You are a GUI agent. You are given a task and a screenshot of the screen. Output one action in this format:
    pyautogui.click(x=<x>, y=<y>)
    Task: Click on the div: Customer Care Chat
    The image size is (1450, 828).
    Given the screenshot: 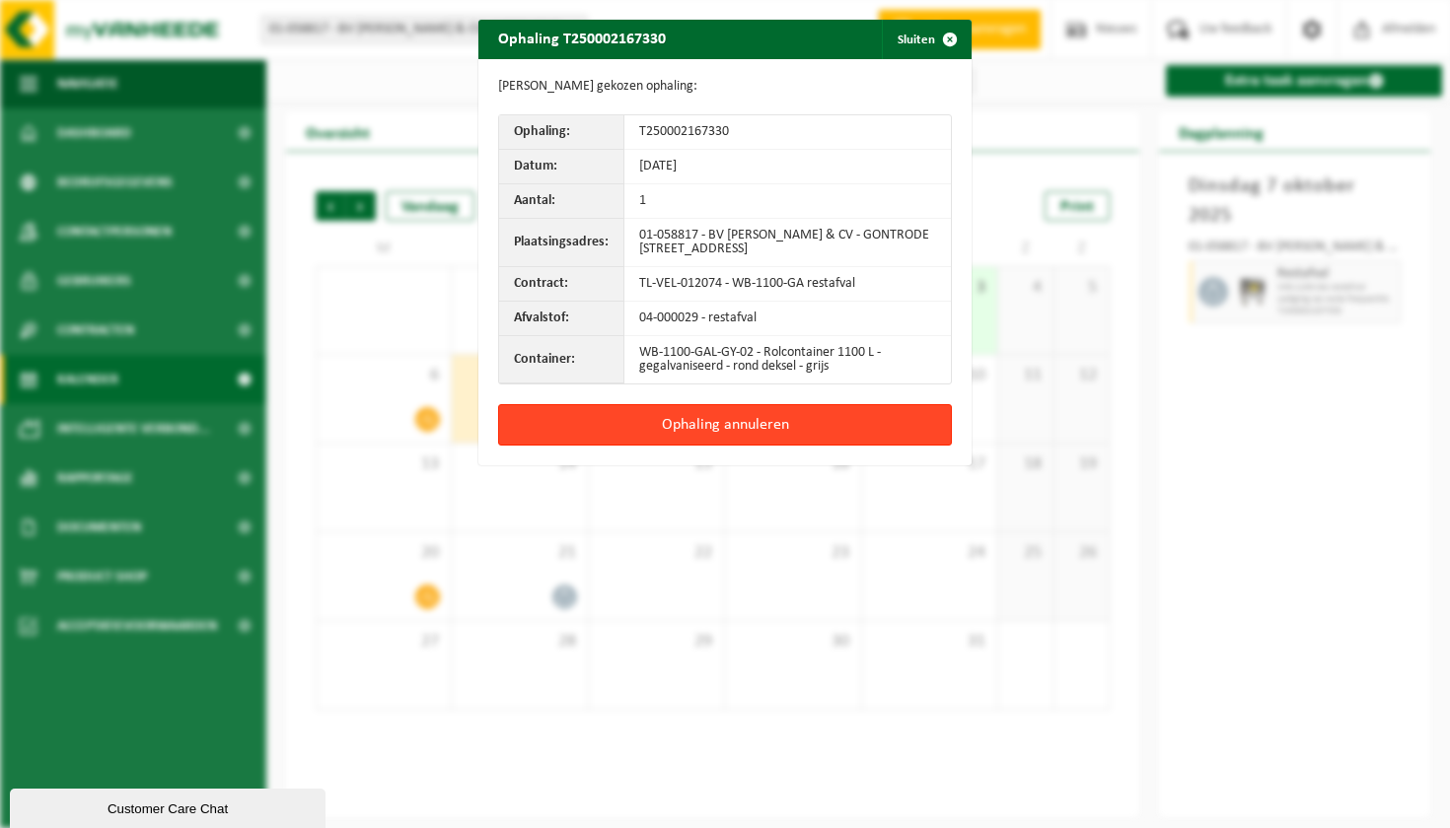 What is the action you would take?
    pyautogui.click(x=158, y=24)
    